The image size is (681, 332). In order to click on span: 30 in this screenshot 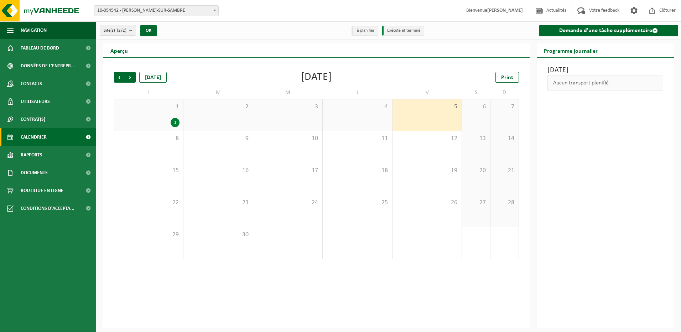, I will do `click(218, 235)`.